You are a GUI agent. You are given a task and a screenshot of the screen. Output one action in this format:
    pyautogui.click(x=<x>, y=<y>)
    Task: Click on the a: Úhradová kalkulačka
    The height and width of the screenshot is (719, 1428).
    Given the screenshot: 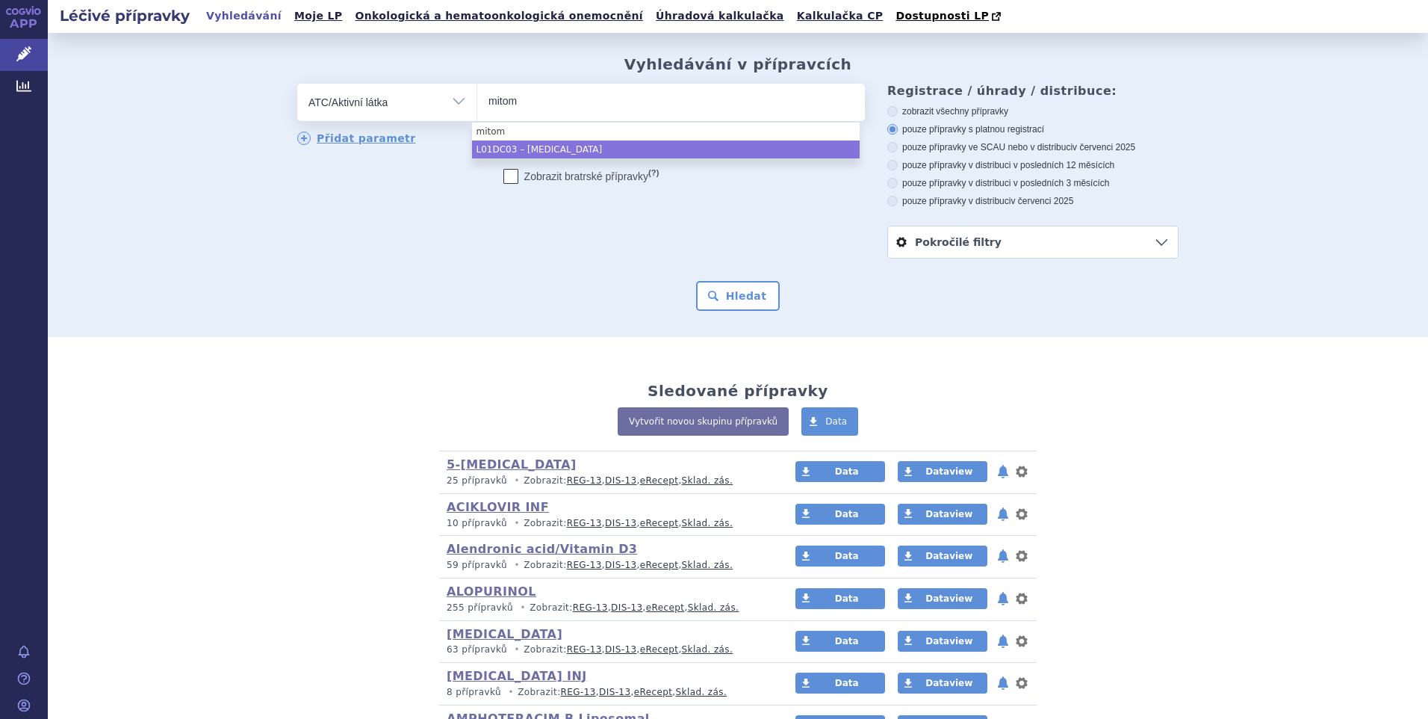 What is the action you would take?
    pyautogui.click(x=720, y=16)
    